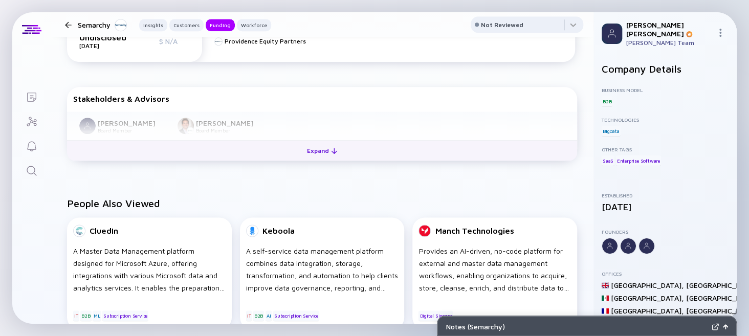  Describe the element at coordinates (269, 316) in the screenshot. I see `div: AI` at that location.